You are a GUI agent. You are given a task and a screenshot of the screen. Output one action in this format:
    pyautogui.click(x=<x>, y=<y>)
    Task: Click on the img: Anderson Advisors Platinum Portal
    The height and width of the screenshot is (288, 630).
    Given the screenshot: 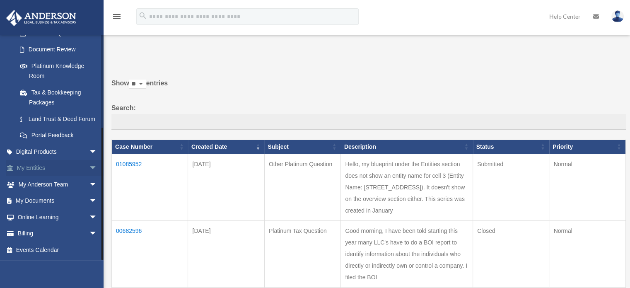 What is the action you would take?
    pyautogui.click(x=41, y=18)
    